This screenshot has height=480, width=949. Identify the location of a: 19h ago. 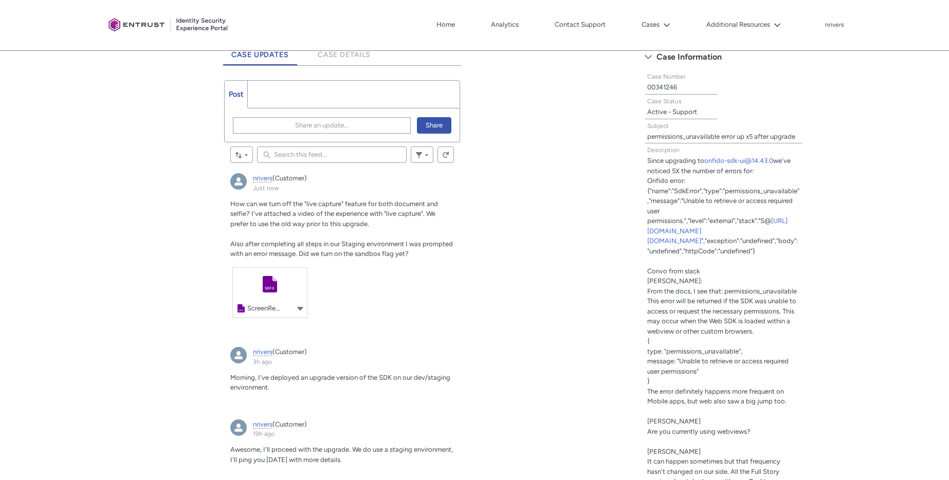
(264, 434).